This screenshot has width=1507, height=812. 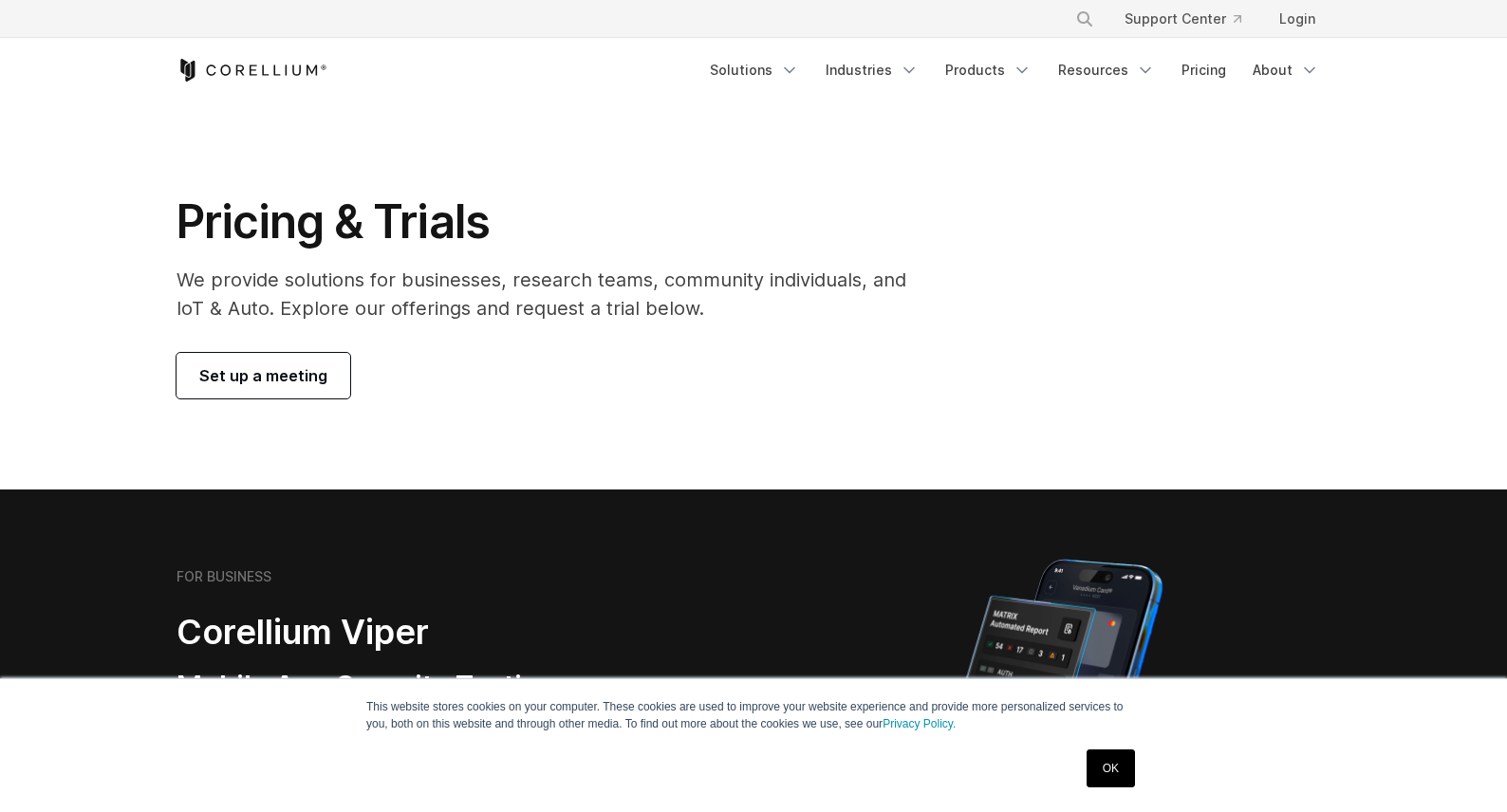 I want to click on a: Support Center, so click(x=1182, y=19).